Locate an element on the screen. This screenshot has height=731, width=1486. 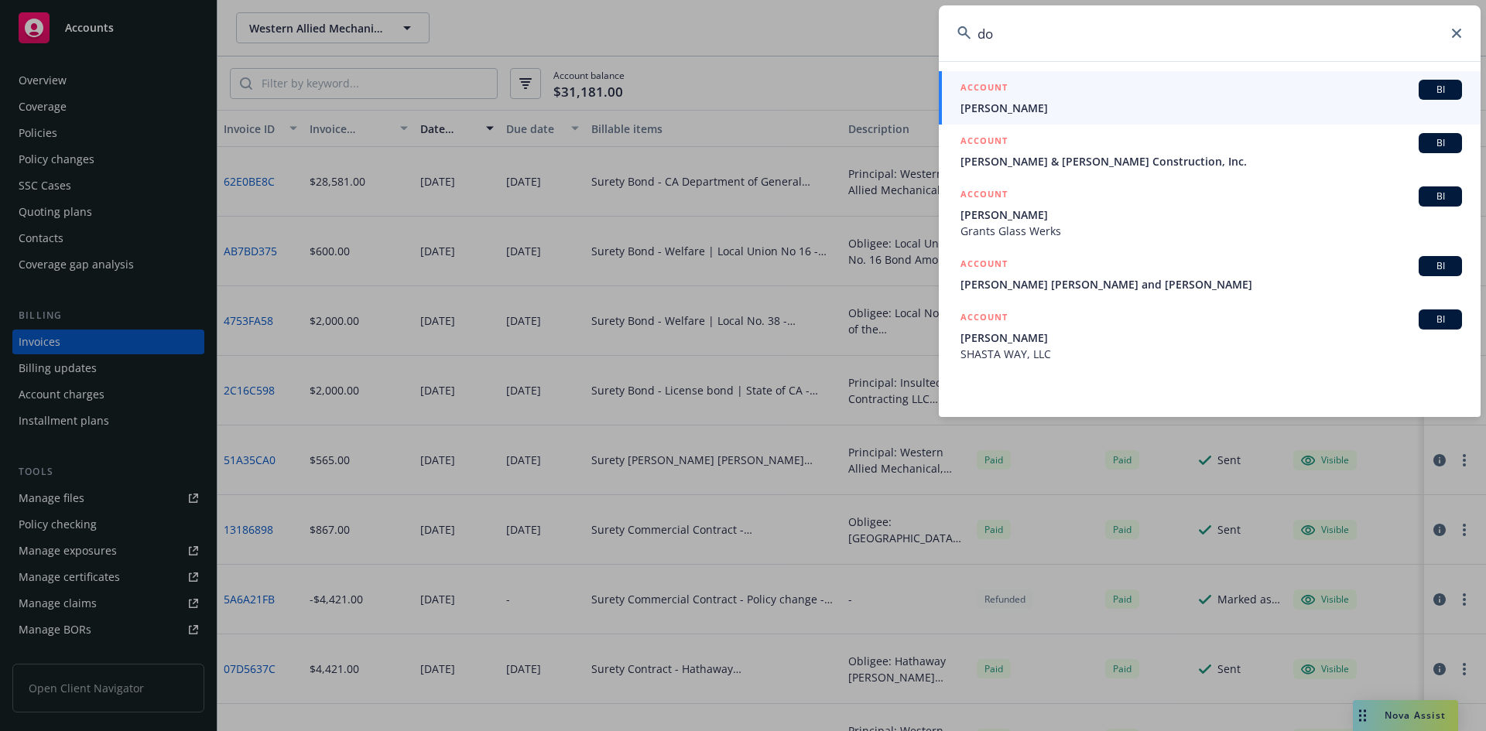
span: SHASTA WAY, LLC is located at coordinates (1211, 354).